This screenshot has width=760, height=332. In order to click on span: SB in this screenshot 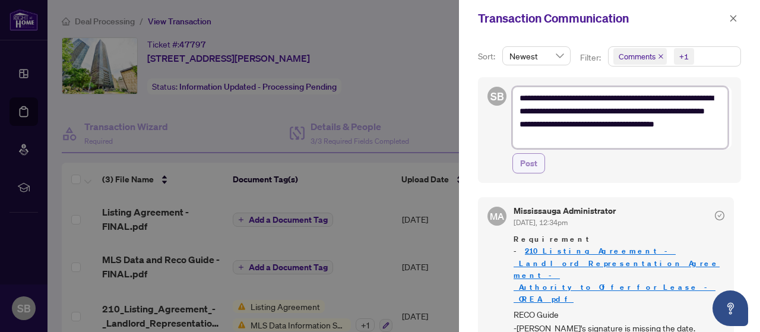, I will do `click(497, 96)`.